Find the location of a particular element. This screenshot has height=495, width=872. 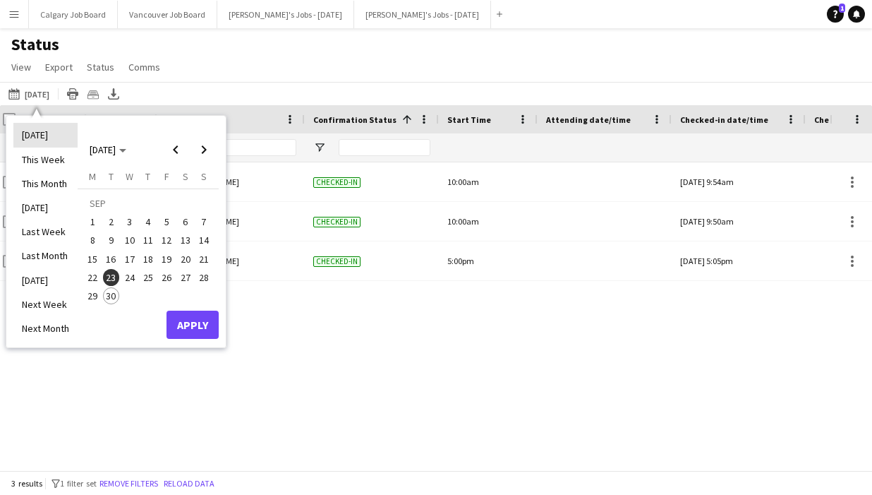

span: 20 is located at coordinates (186, 259).